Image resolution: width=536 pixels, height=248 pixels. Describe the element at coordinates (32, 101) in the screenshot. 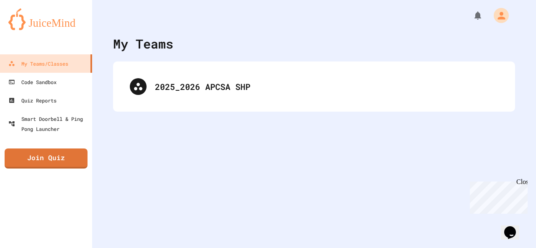

I see `div: Quiz Reports` at that location.